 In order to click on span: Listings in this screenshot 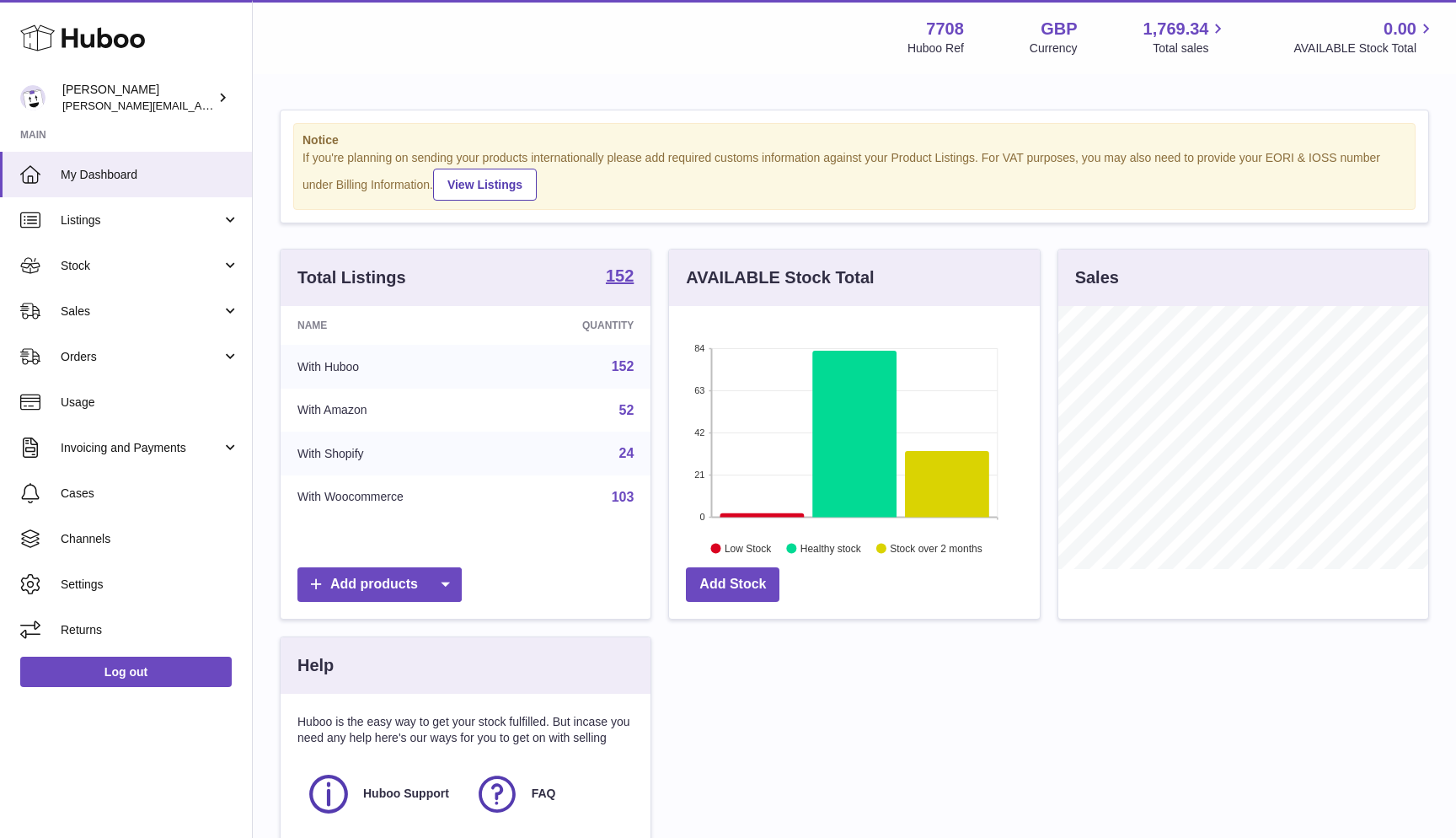, I will do `click(141, 220)`.